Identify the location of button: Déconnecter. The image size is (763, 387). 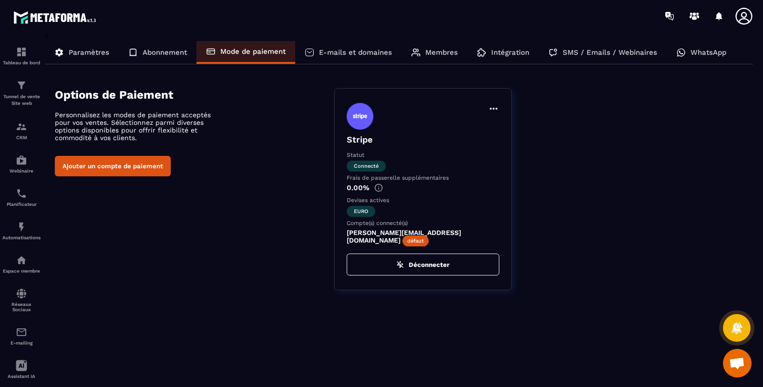
(423, 265).